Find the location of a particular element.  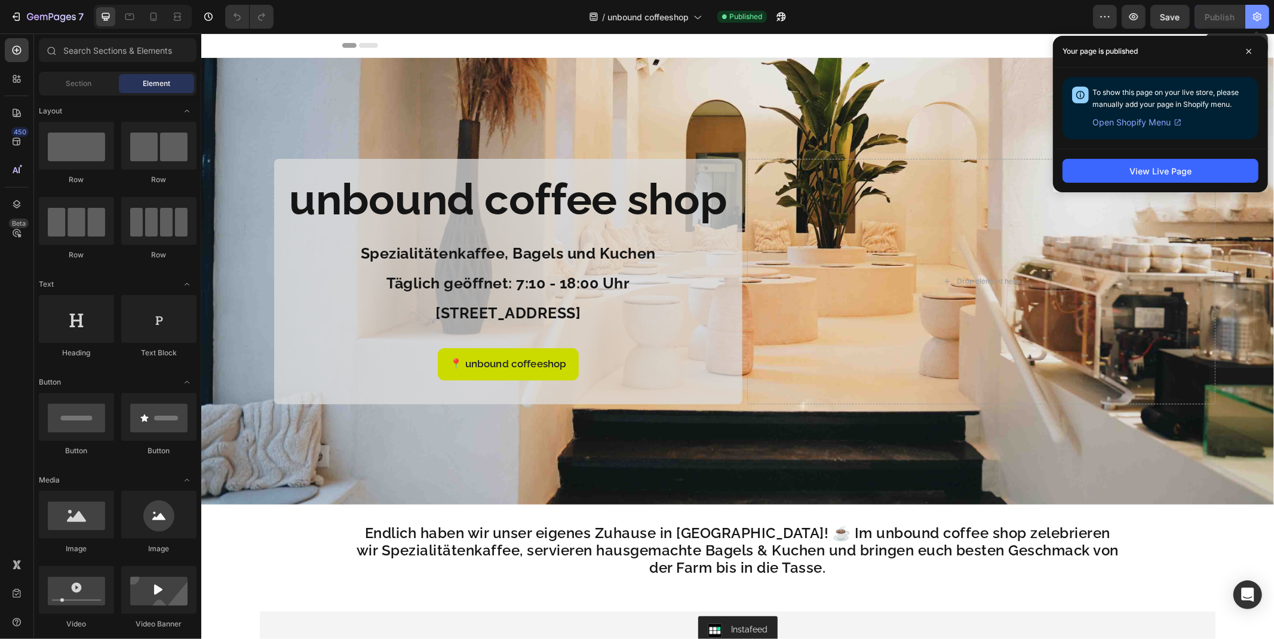

button: View Live Page is located at coordinates (1160, 171).